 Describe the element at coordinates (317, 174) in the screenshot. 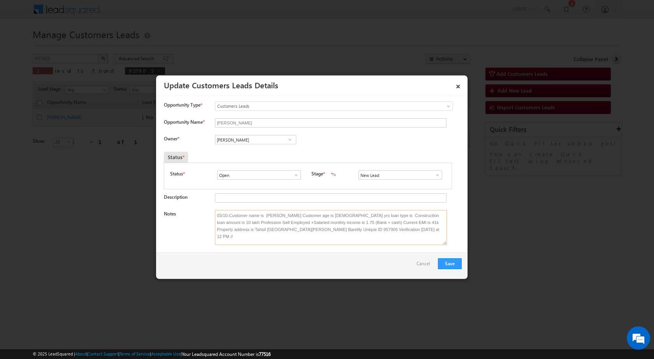

I see `label: Stage` at that location.